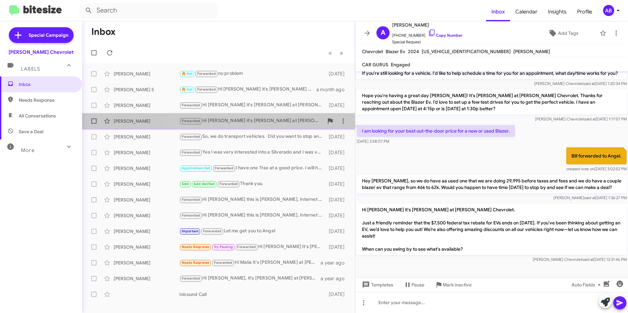  Describe the element at coordinates (28, 150) in the screenshot. I see `span: More` at that location.